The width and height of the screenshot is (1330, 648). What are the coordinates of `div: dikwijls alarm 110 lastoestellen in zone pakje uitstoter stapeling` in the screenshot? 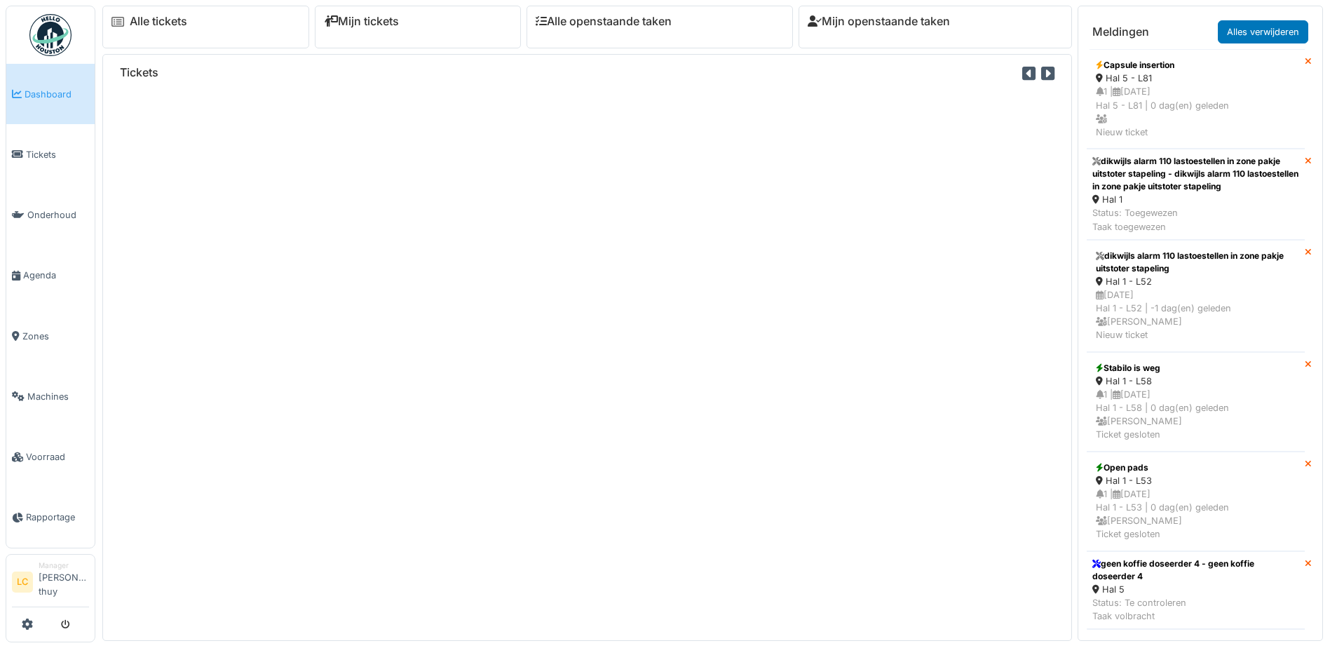 It's located at (1195, 262).